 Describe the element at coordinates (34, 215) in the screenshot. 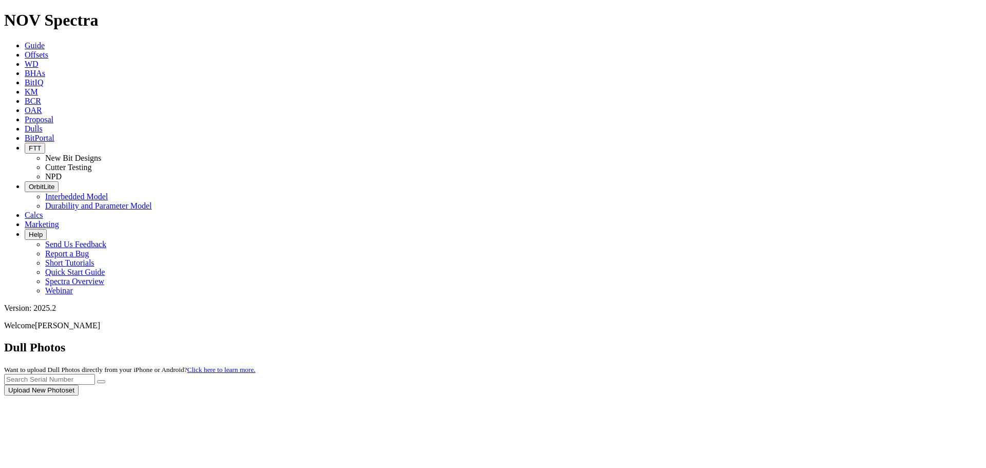

I see `span: Calcs` at that location.